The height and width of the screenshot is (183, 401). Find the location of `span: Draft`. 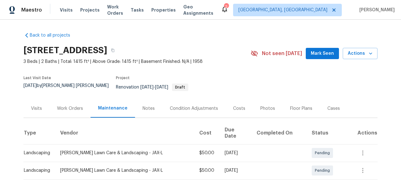

span: Draft is located at coordinates (180, 87).